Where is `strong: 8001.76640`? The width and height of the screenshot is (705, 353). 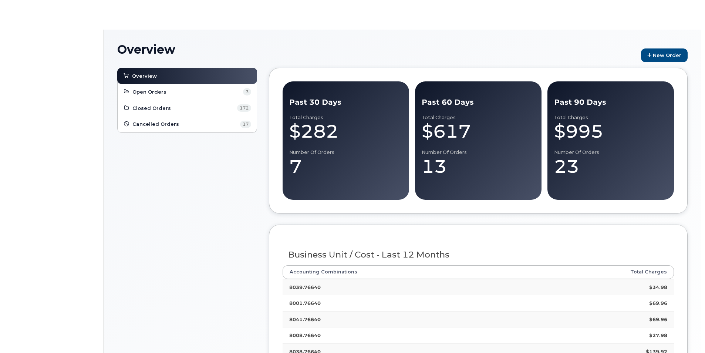 strong: 8001.76640 is located at coordinates (305, 303).